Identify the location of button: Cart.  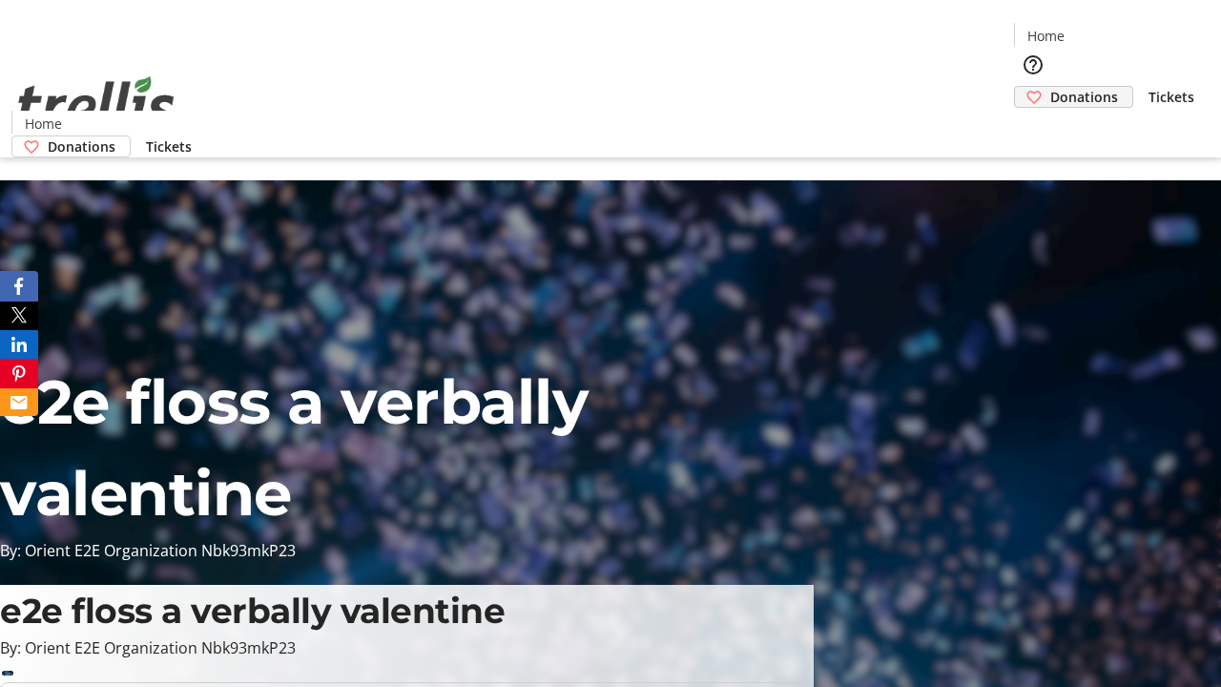
(1033, 127).